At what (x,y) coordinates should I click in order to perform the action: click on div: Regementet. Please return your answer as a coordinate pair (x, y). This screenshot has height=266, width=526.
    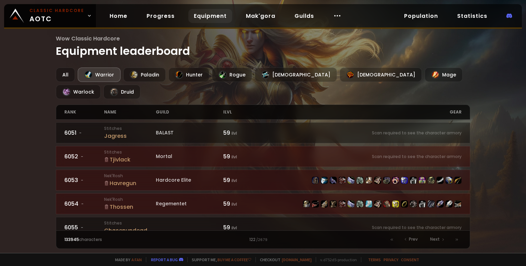
    Looking at the image, I should click on (189, 204).